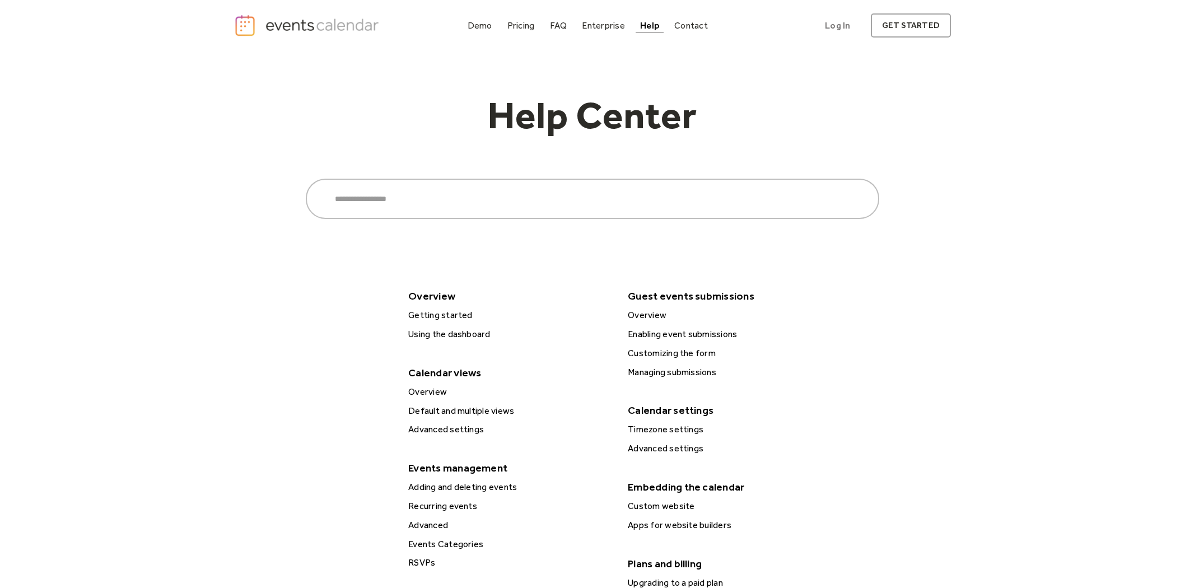  Describe the element at coordinates (729, 372) in the screenshot. I see `div: Managing submissions` at that location.